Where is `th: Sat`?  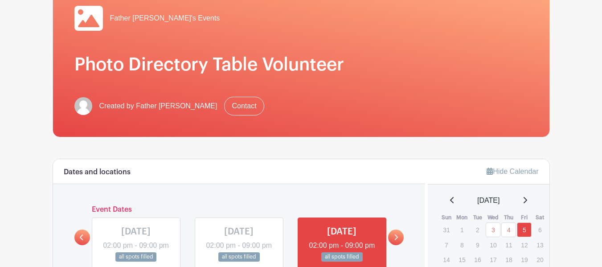 th: Sat is located at coordinates (540, 217).